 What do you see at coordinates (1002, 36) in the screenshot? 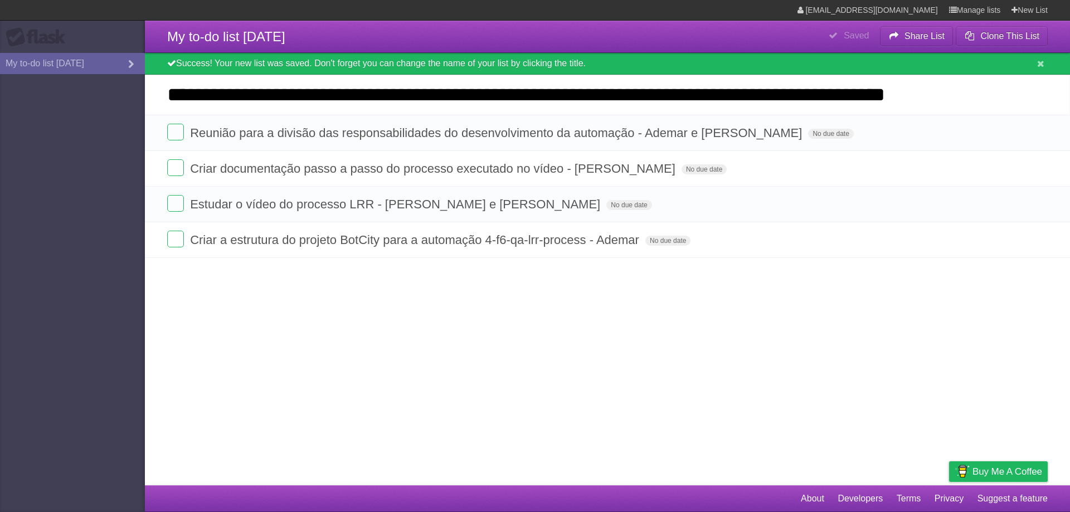
I see `button: Clone This List` at bounding box center [1002, 36].